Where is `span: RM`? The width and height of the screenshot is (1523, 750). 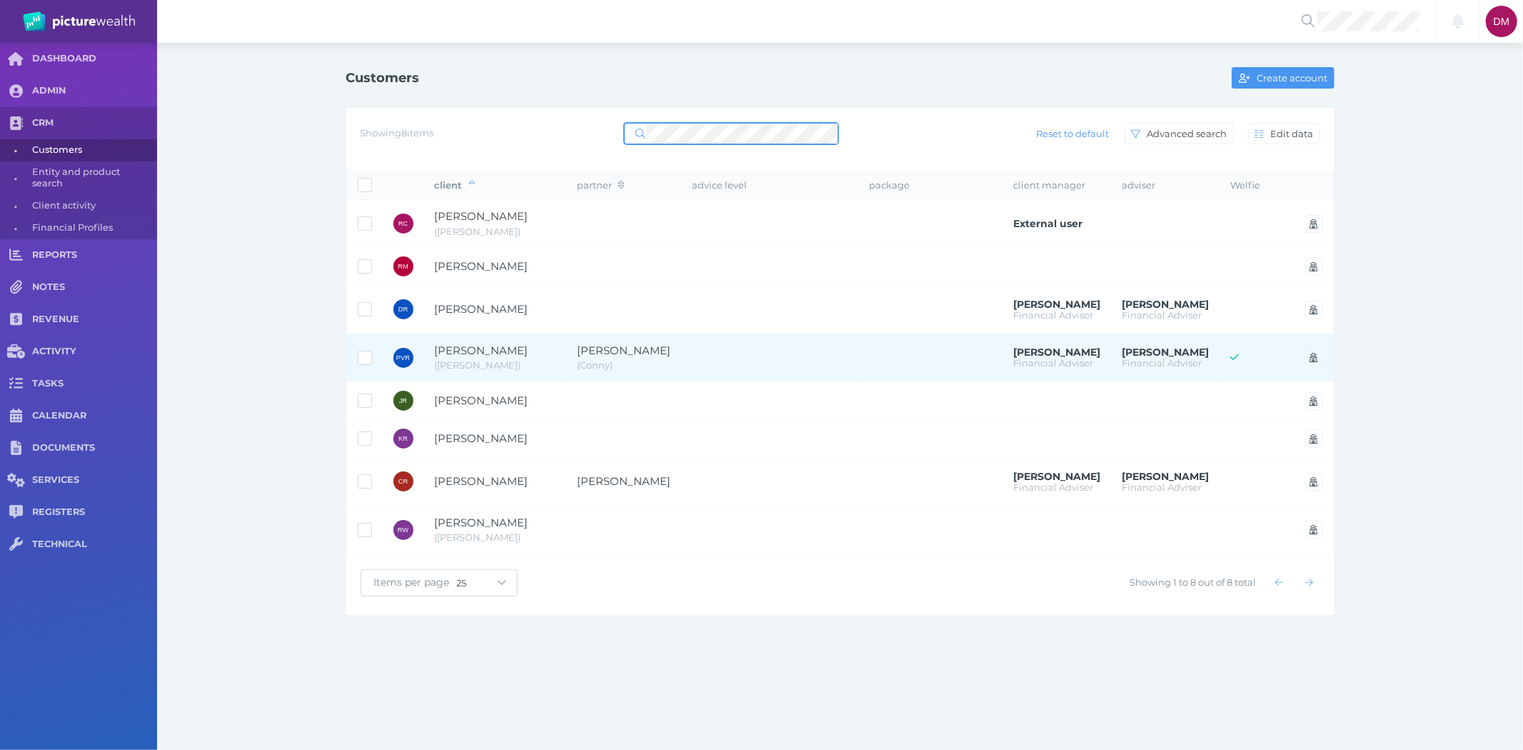 span: RM is located at coordinates (403, 266).